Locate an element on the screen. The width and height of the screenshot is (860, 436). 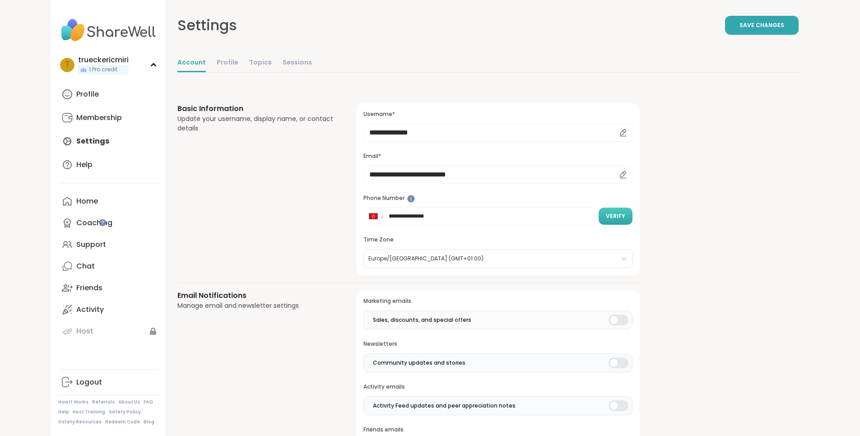
div: Manage email and newsletter settings is located at coordinates (256, 306).